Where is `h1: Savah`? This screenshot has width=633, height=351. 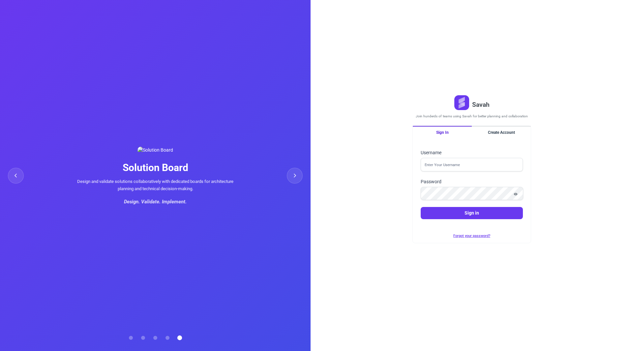 h1: Savah is located at coordinates (480, 105).